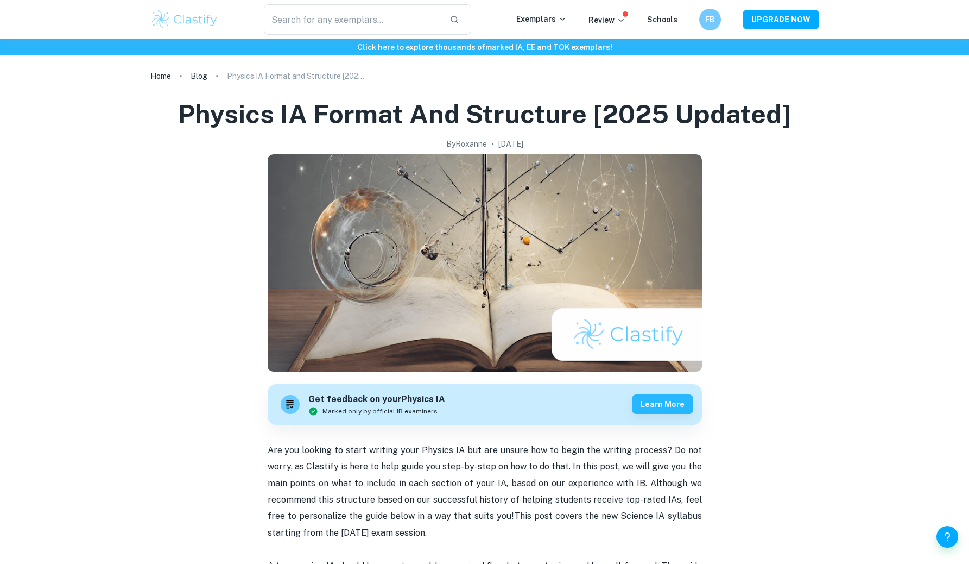 The height and width of the screenshot is (564, 969). Describe the element at coordinates (662, 404) in the screenshot. I see `button: Learn more` at that location.